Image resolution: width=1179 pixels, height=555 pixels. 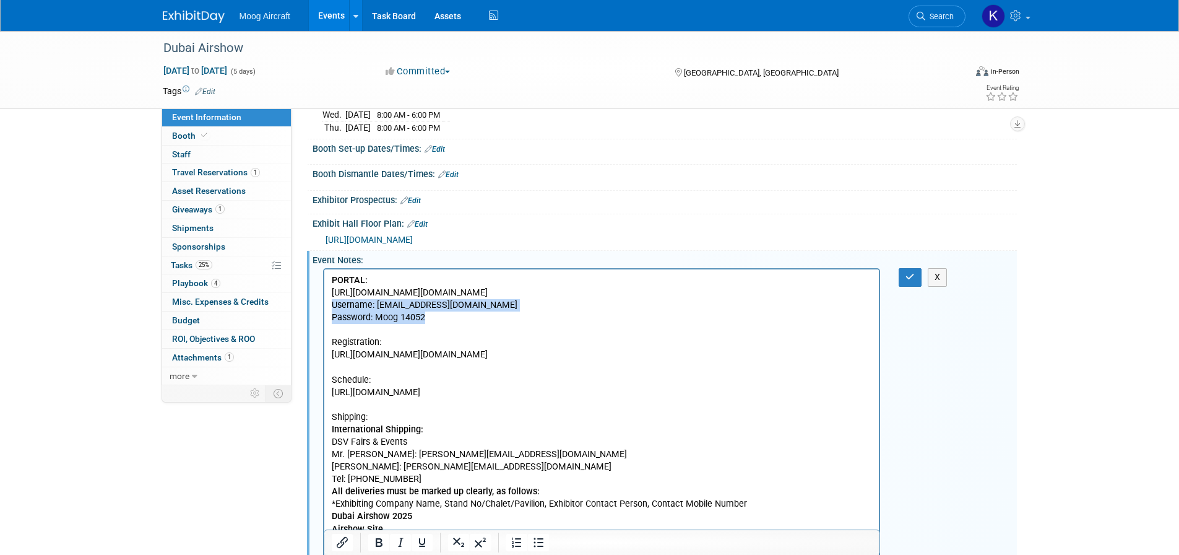 I want to click on button: Insert/edit link, so click(x=342, y=542).